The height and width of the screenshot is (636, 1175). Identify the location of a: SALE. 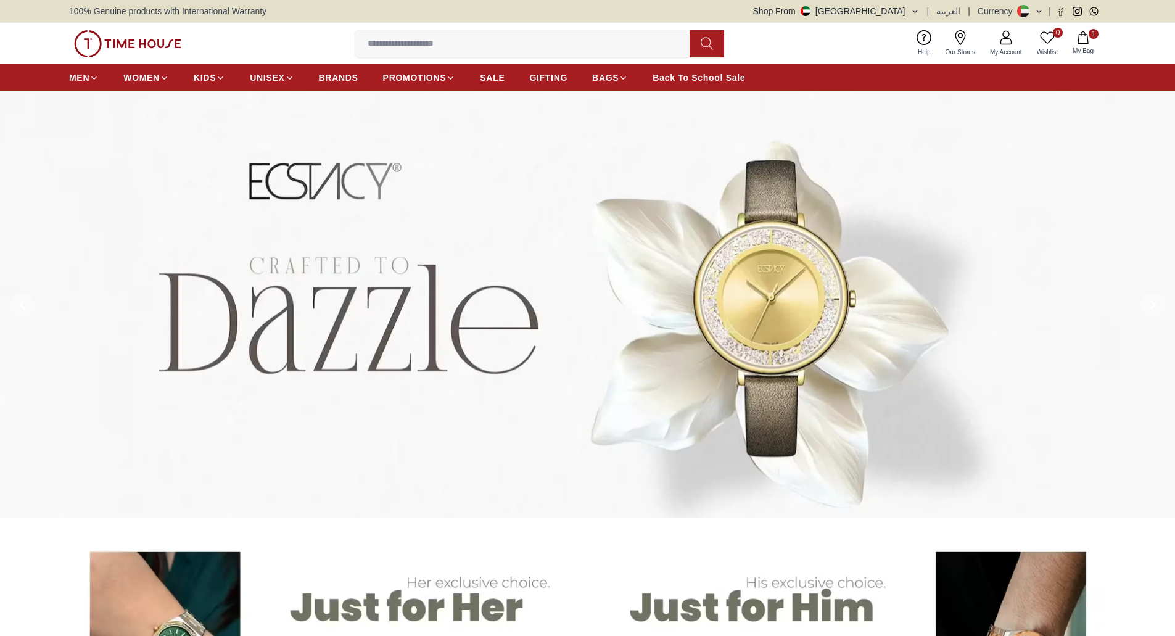
(492, 78).